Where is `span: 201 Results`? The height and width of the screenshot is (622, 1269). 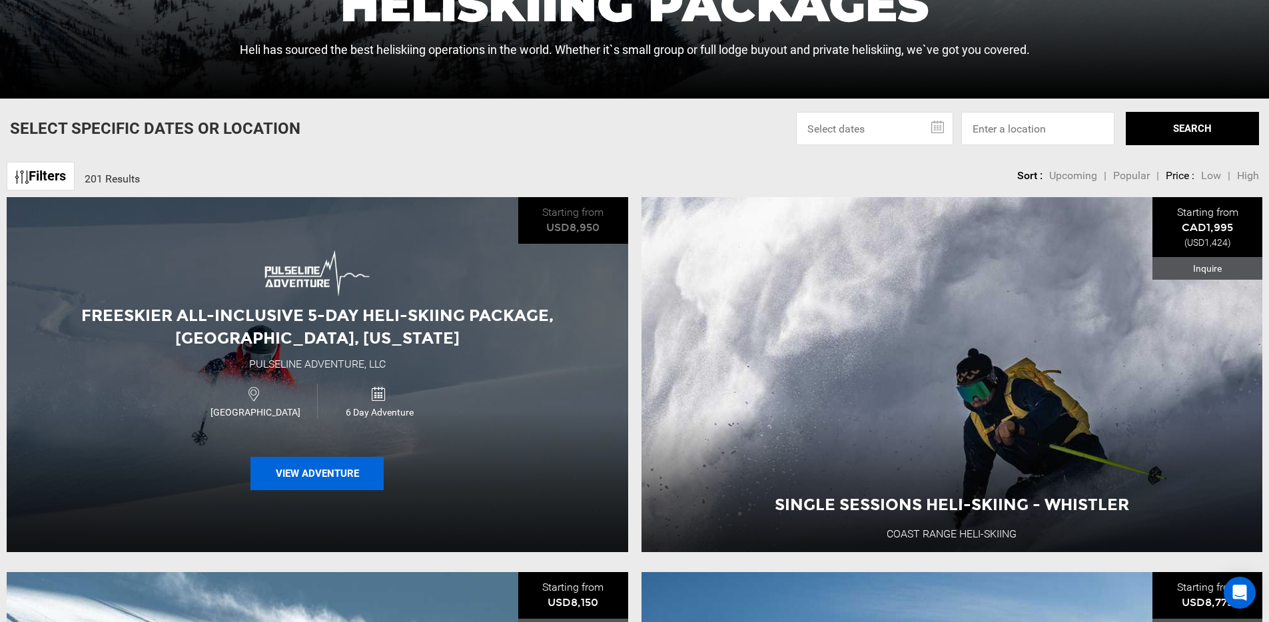 span: 201 Results is located at coordinates (112, 179).